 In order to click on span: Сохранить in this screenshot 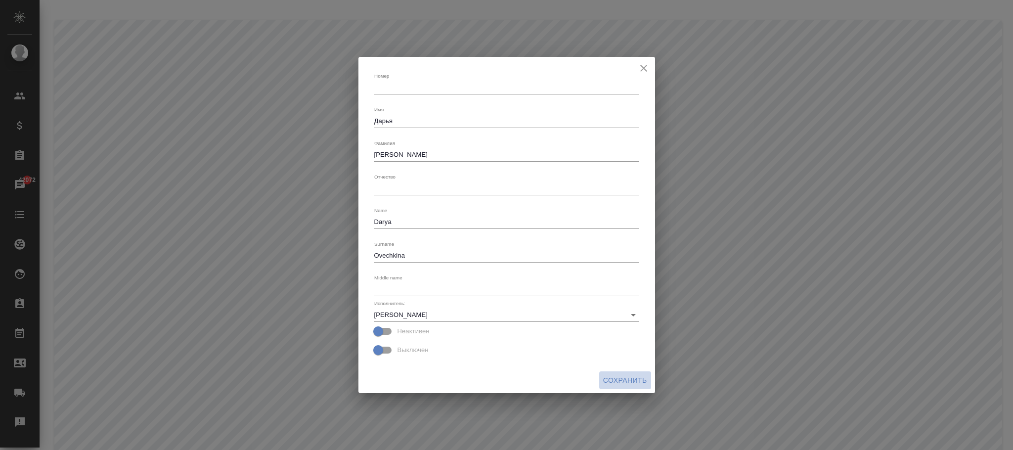, I will do `click(625, 380)`.